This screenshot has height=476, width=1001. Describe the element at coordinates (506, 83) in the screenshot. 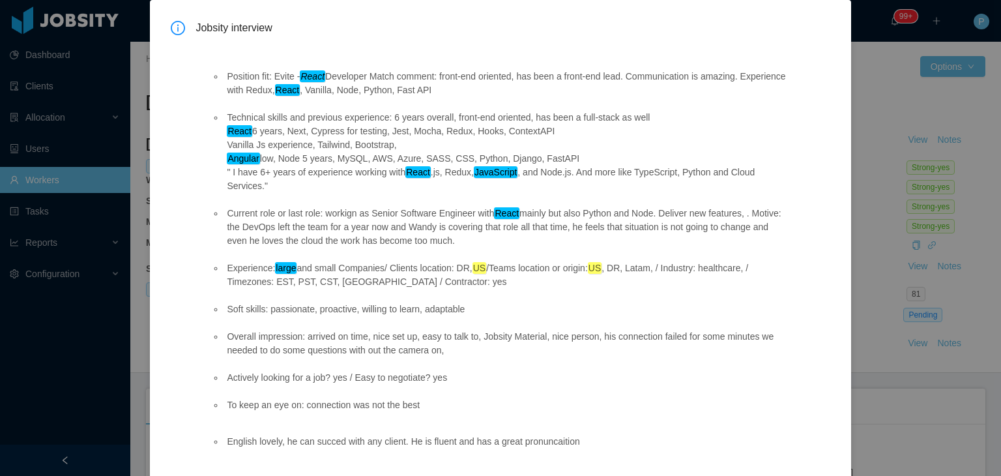

I see `li: Position fit: Evite - Developer Match comment: front-end oriented, has been a front-end lead. Com...` at that location.